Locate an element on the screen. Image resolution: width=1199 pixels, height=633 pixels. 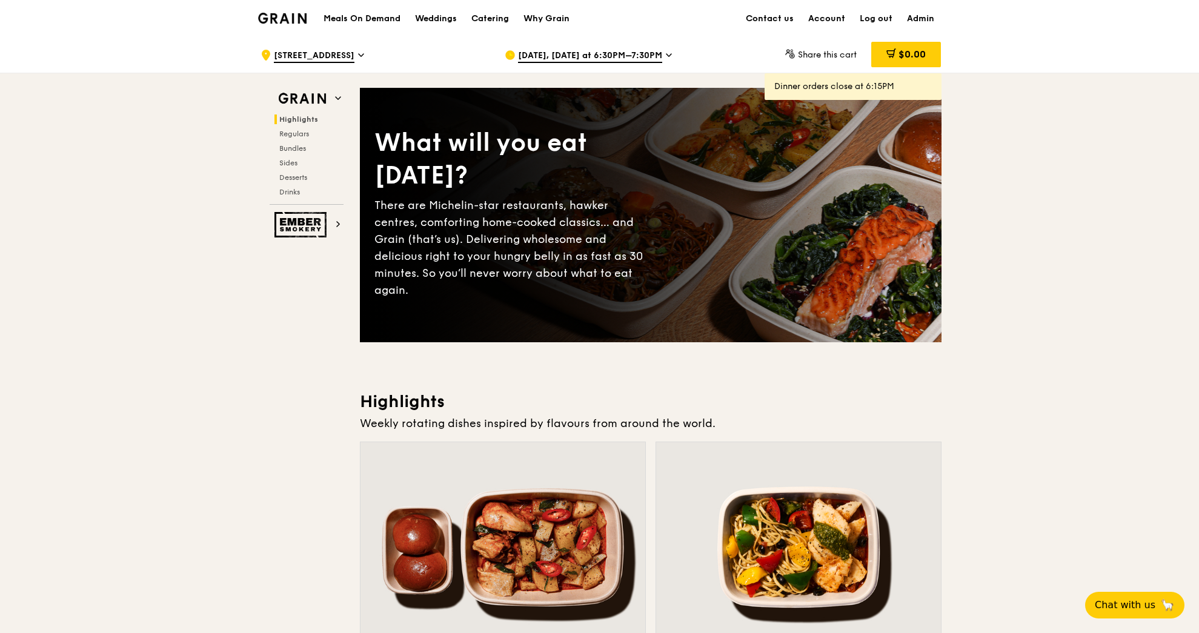
div: Why Grain is located at coordinates (546, 19).